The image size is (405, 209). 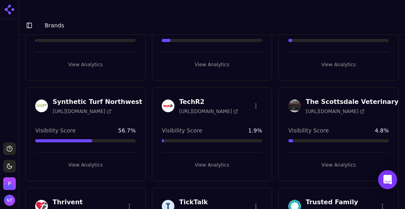 I want to click on button: Open organization switcher, so click(x=10, y=183).